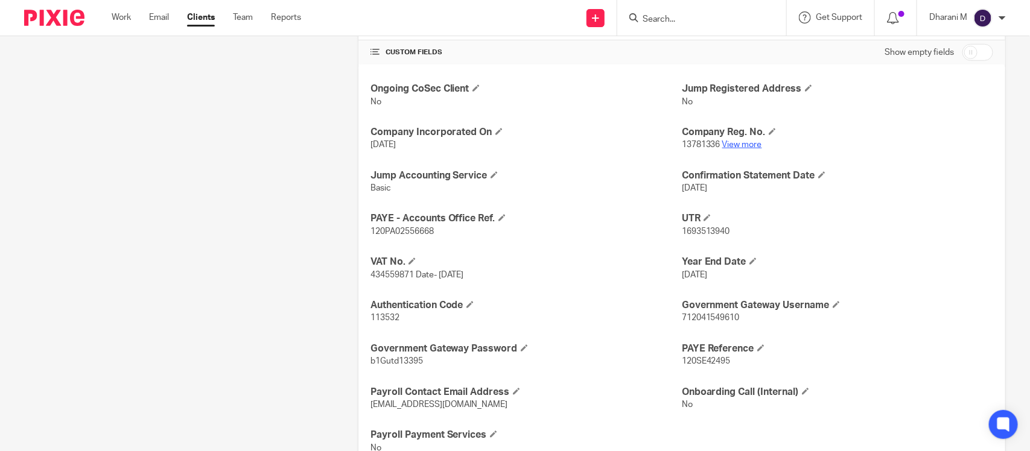 The image size is (1030, 451). I want to click on a: View more, so click(742, 145).